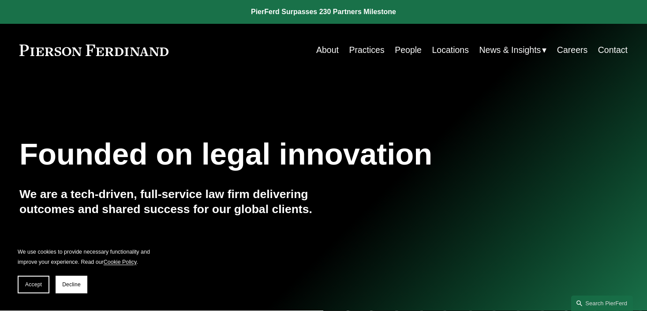  What do you see at coordinates (272, 154) in the screenshot?
I see `h1: Founded on legal innovation` at bounding box center [272, 154].